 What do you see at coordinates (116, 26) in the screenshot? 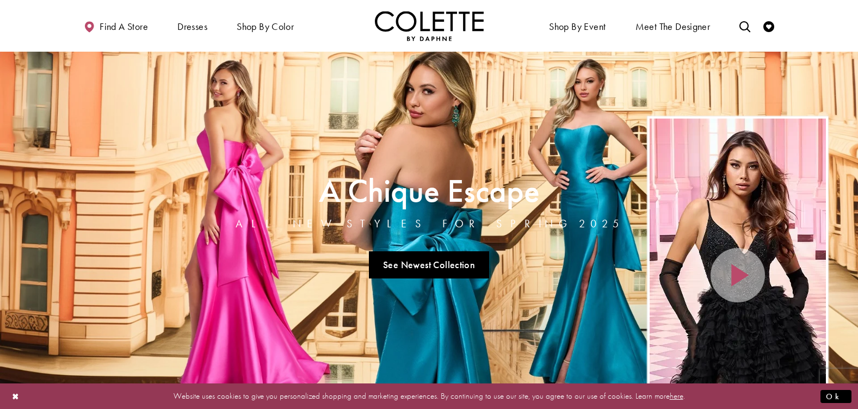
I see `a: Find a store` at bounding box center [116, 26].